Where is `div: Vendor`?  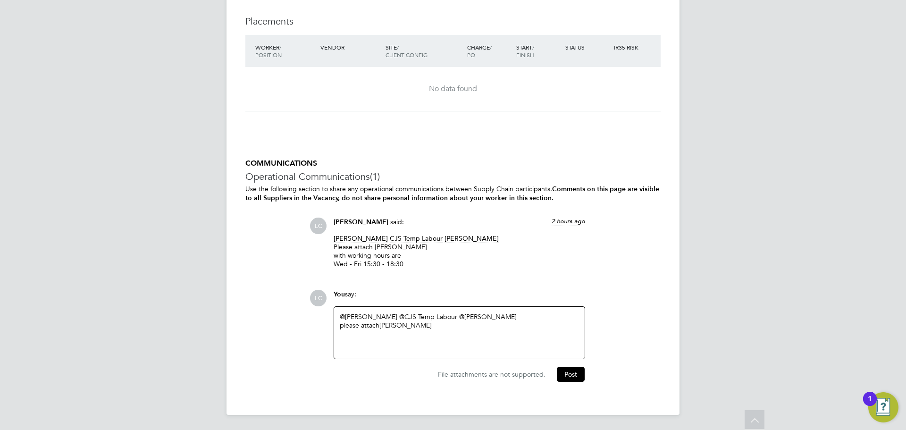
div: Vendor is located at coordinates (351, 47).